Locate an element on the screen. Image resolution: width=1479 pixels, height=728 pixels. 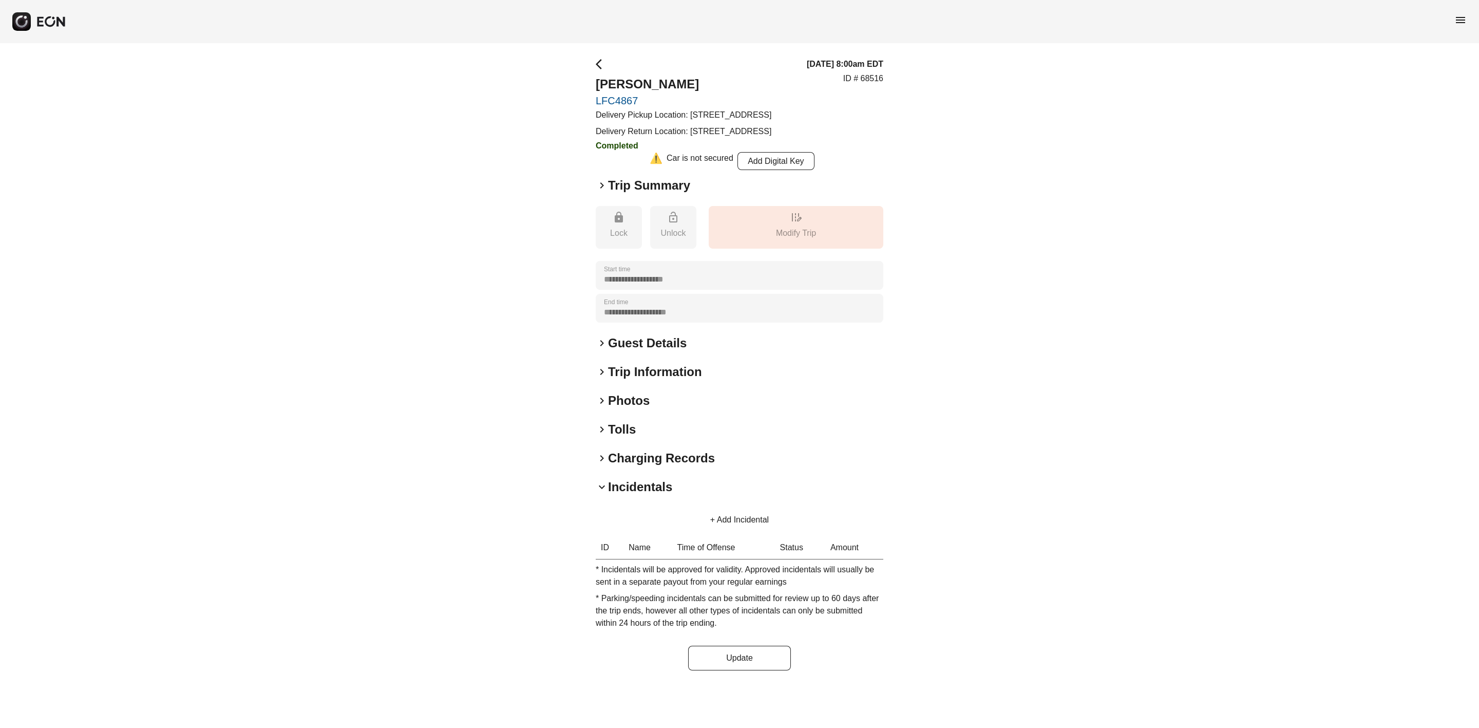
a: LFC4867 is located at coordinates (684, 101).